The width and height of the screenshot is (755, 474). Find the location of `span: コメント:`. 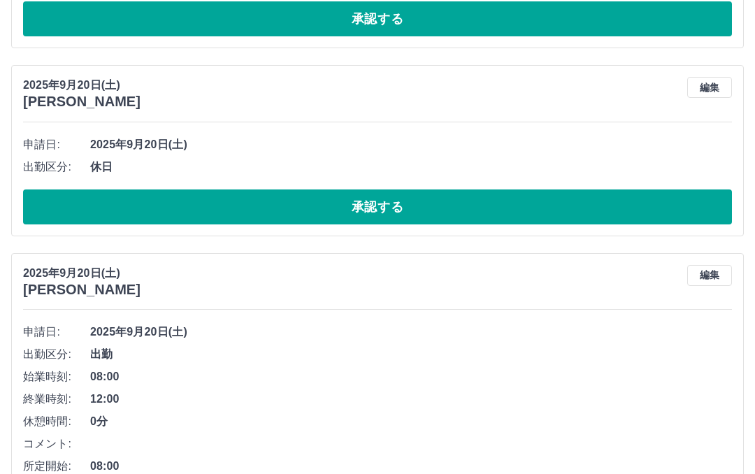

span: コメント: is located at coordinates (57, 444).